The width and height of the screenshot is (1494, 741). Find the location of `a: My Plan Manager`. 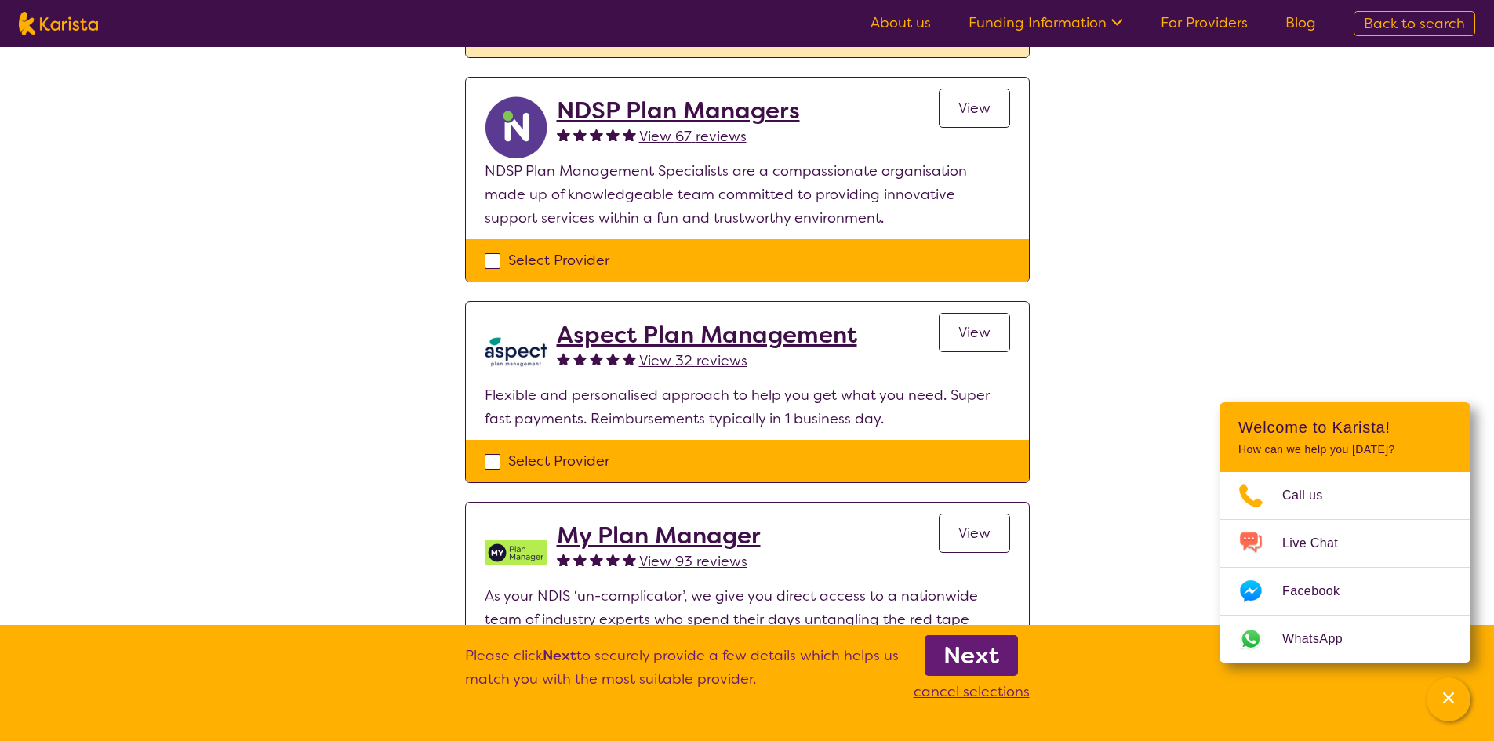

a: My Plan Manager is located at coordinates (659, 536).